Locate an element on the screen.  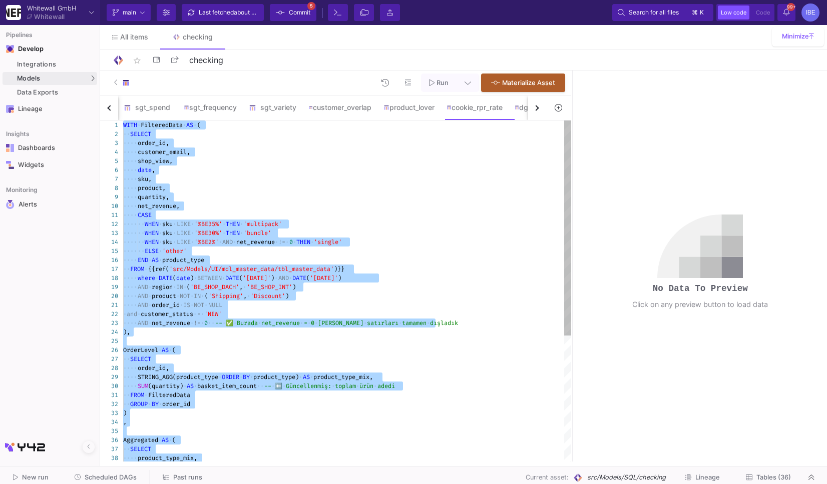
span: WHEN is located at coordinates (152, 233).